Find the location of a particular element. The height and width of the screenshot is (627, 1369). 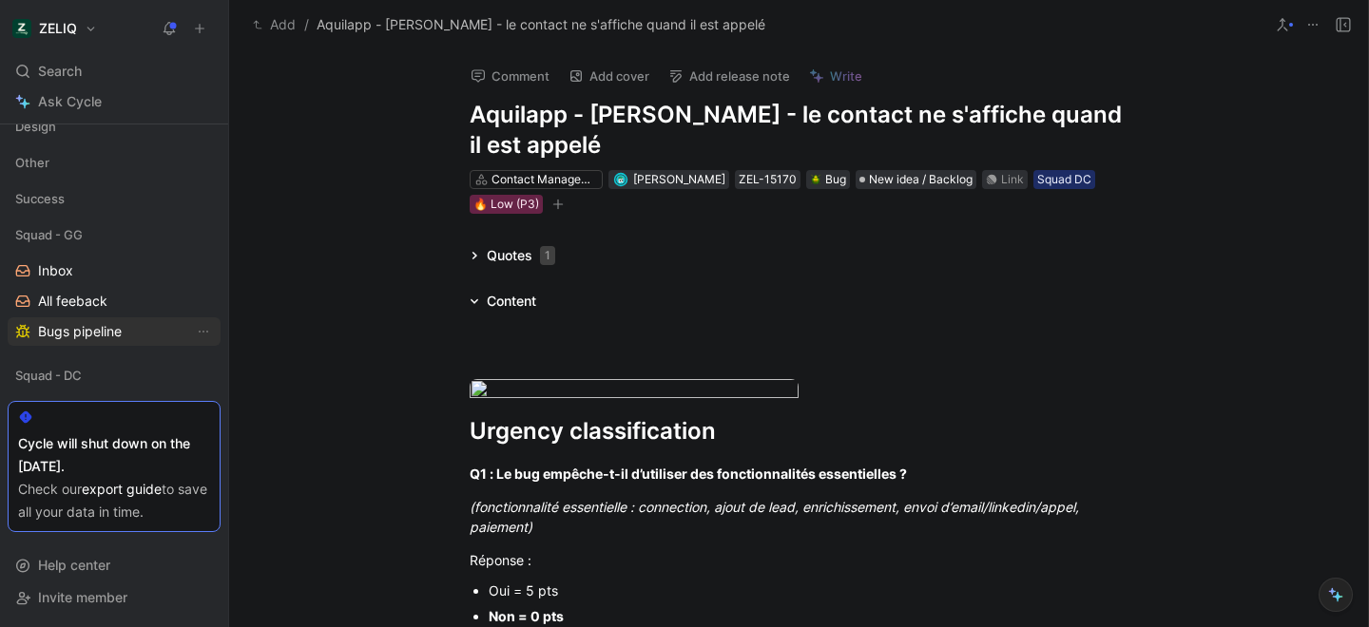

div: Urgency classification is located at coordinates (799, 432).